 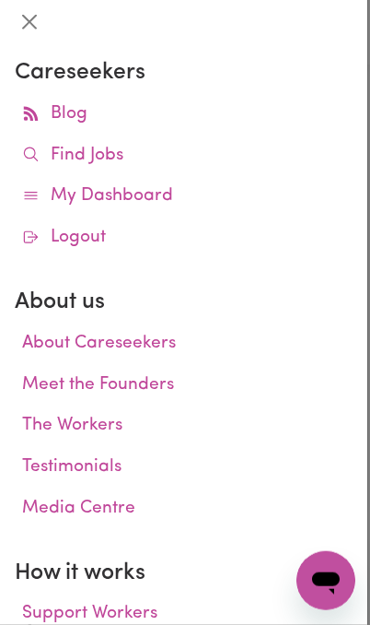 I want to click on h2: Careseekers, so click(x=183, y=73).